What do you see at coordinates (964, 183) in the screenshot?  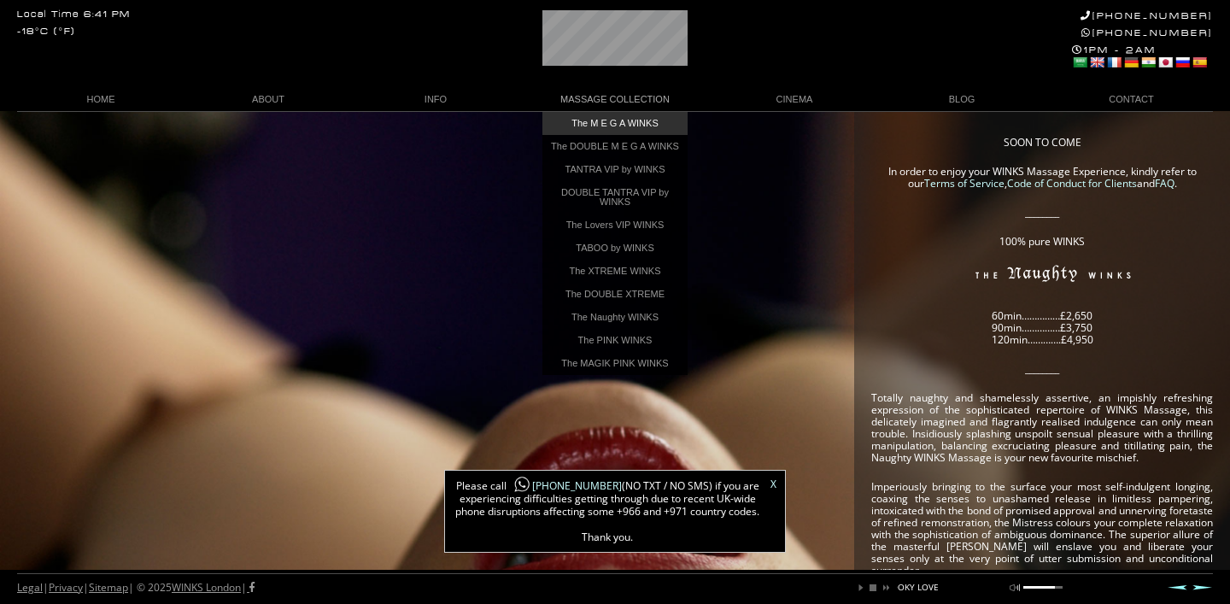 I see `a: Terms of Service` at bounding box center [964, 183].